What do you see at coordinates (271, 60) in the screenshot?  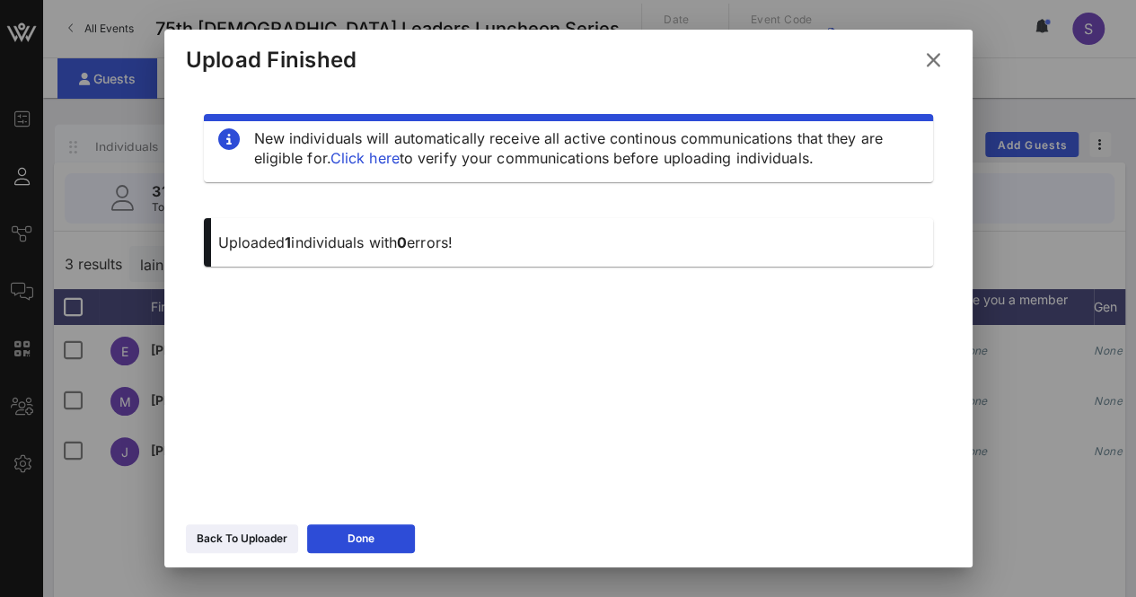 I see `div: Upload Finished` at bounding box center [271, 60].